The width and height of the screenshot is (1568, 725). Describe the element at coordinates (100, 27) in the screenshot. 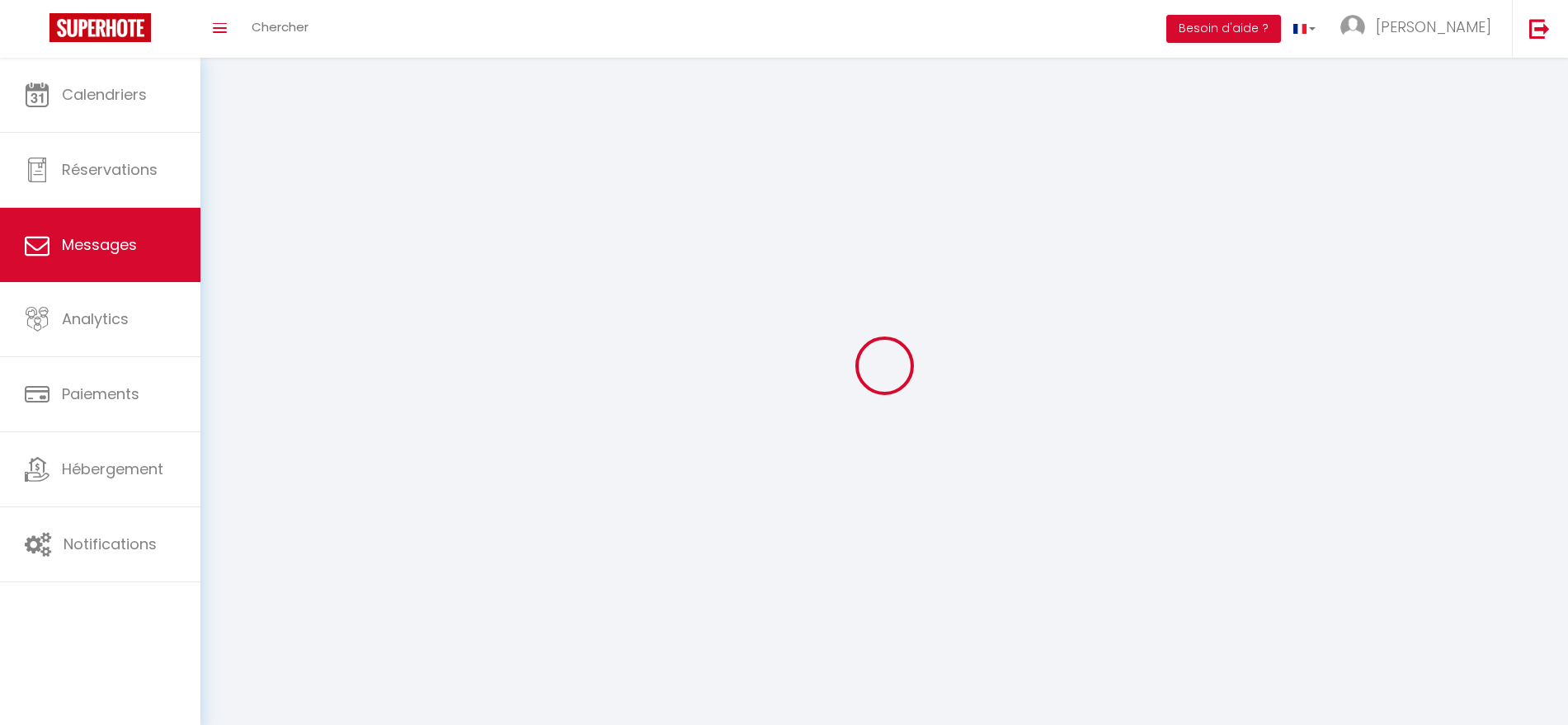

I see `img: Super Booking` at that location.